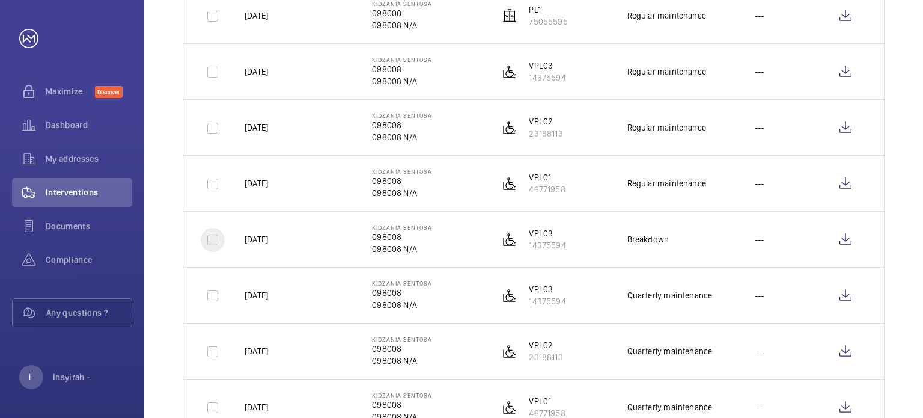 This screenshot has width=923, height=418. Describe the element at coordinates (548, 10) in the screenshot. I see `p: PL1` at that location.